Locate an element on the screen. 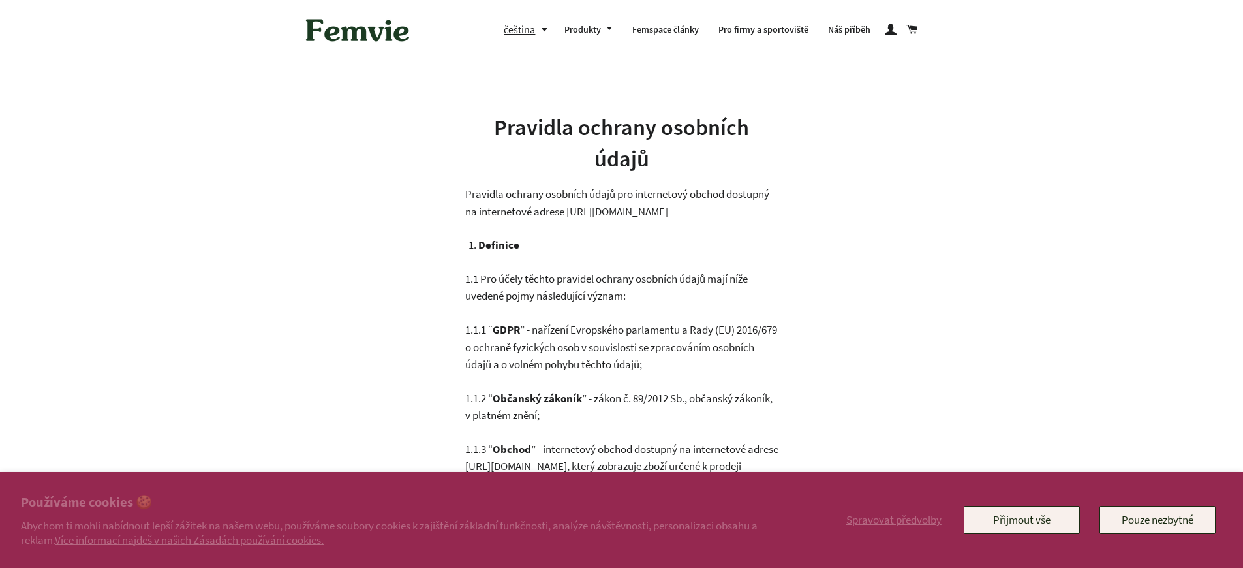 The height and width of the screenshot is (568, 1243). b: Občanský zákoník is located at coordinates (537, 398).